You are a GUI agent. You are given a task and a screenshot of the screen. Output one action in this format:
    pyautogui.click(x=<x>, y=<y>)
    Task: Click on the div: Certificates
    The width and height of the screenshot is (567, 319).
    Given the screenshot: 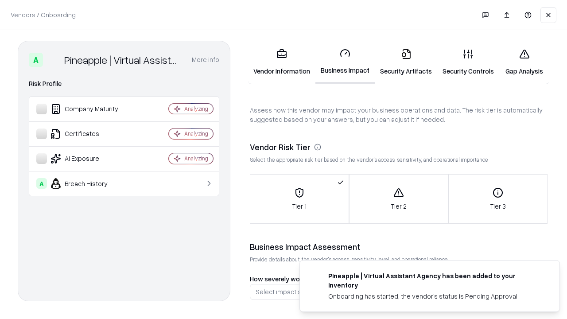 What is the action you would take?
    pyautogui.click(x=89, y=134)
    